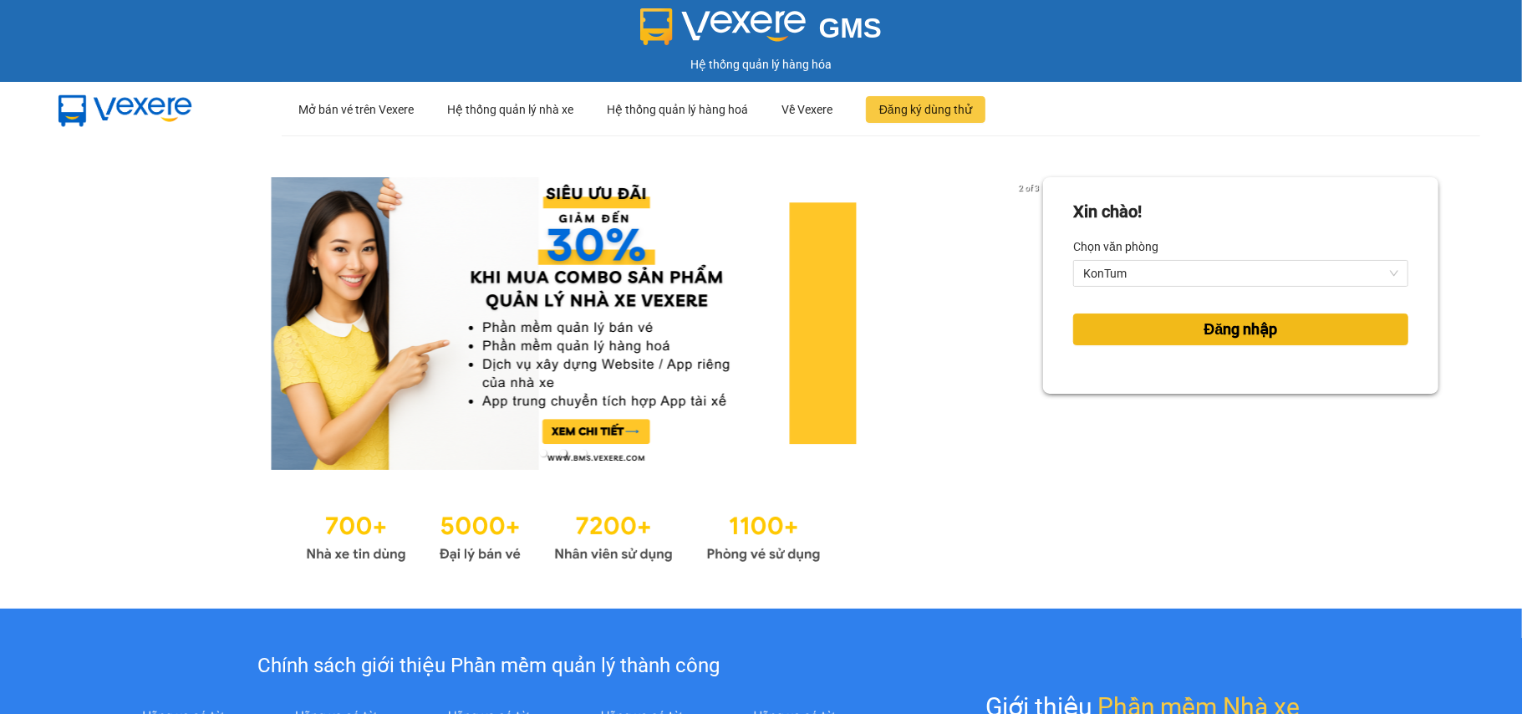 This screenshot has height=714, width=1522. What do you see at coordinates (925, 109) in the screenshot?
I see `button: Đăng ký dùng thử` at bounding box center [925, 109].